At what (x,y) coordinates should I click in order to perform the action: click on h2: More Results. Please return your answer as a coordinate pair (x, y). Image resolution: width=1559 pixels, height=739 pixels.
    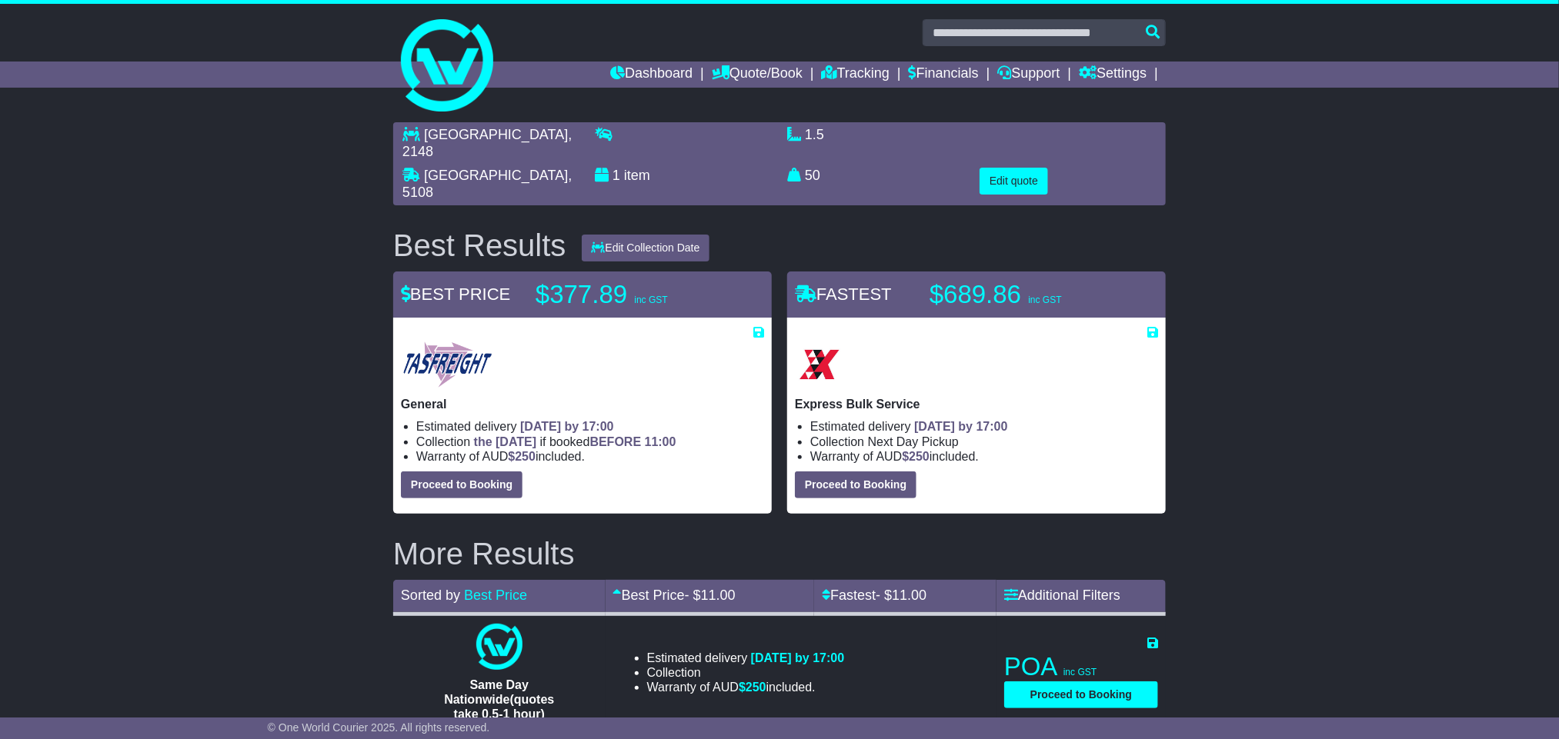
    Looking at the image, I should click on (779, 554).